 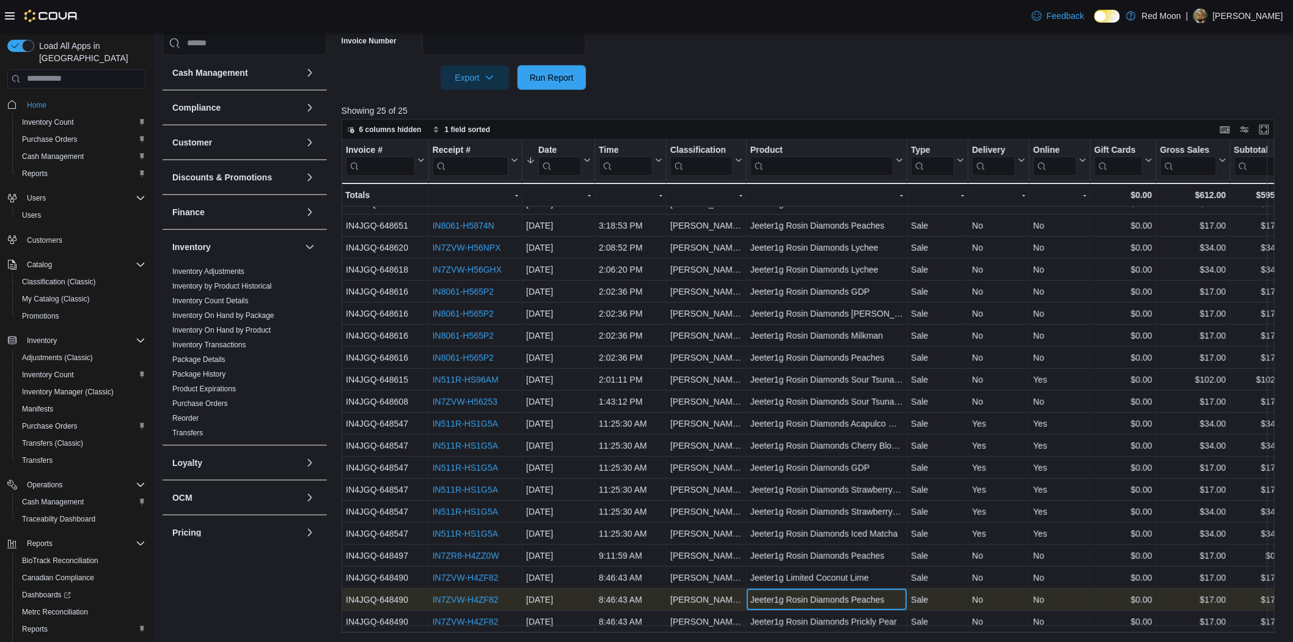 I want to click on a: Cash Management, so click(x=53, y=156).